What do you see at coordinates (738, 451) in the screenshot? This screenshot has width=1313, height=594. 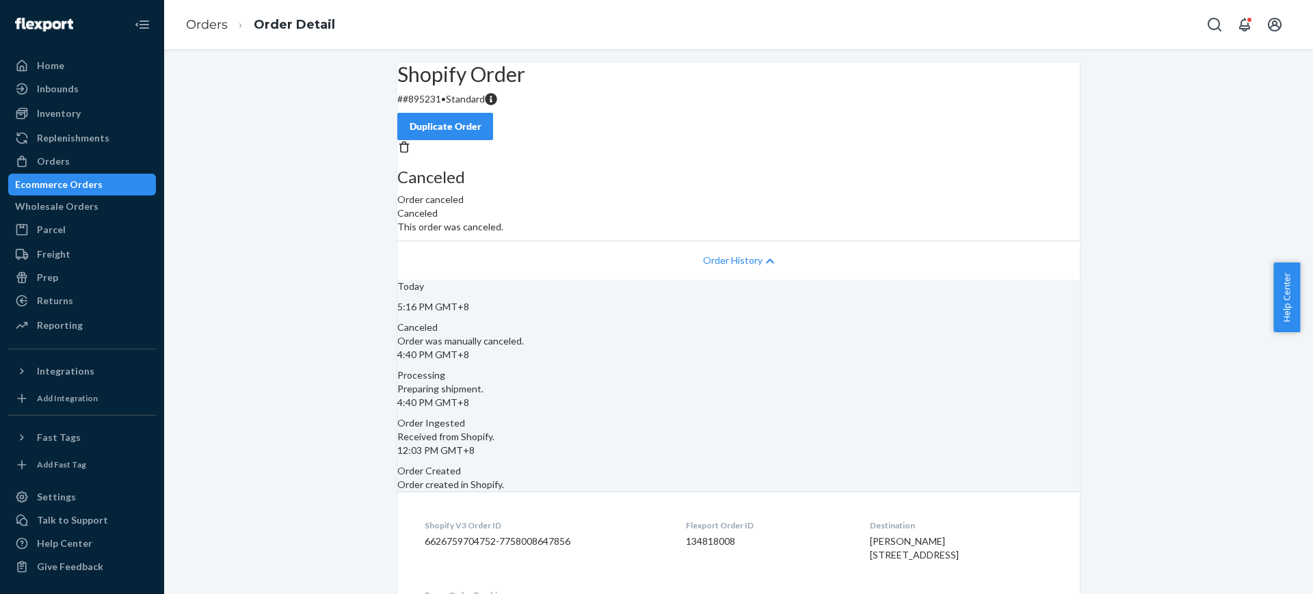 I see `p: 12:03 PM GMT+8` at bounding box center [738, 451].